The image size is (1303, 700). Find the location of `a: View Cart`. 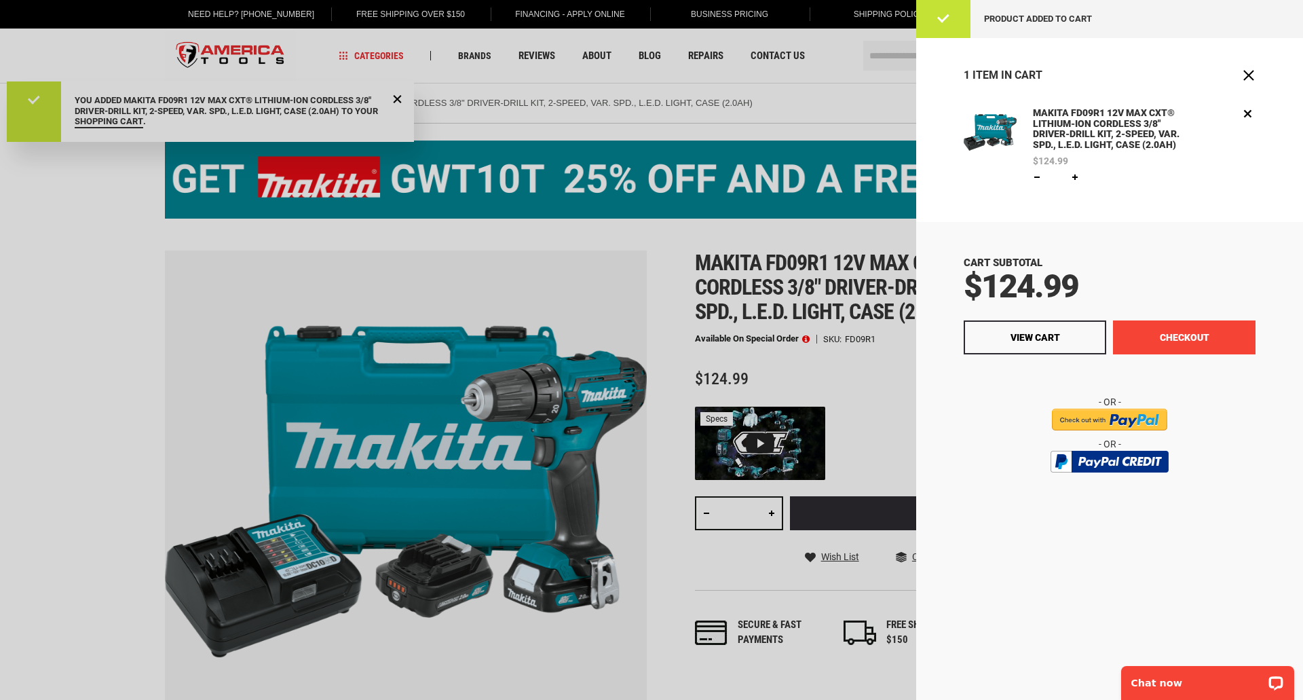

a: View Cart is located at coordinates (1035, 337).